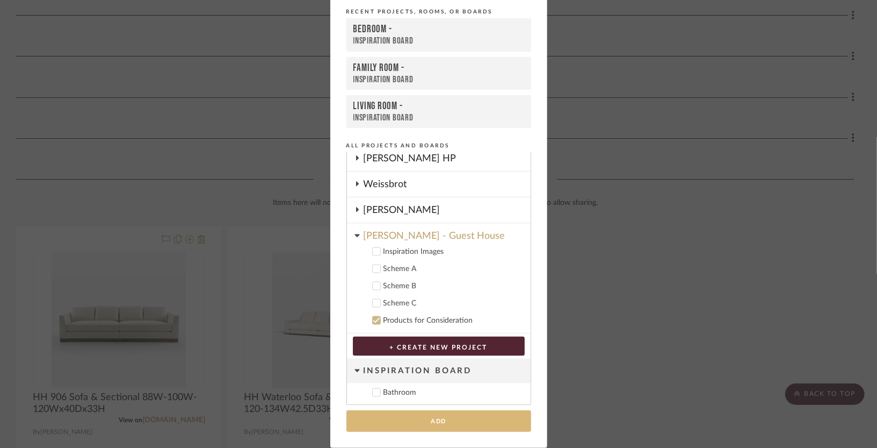  Describe the element at coordinates (453, 320) in the screenshot. I see `div: Products for Consideration` at that location.